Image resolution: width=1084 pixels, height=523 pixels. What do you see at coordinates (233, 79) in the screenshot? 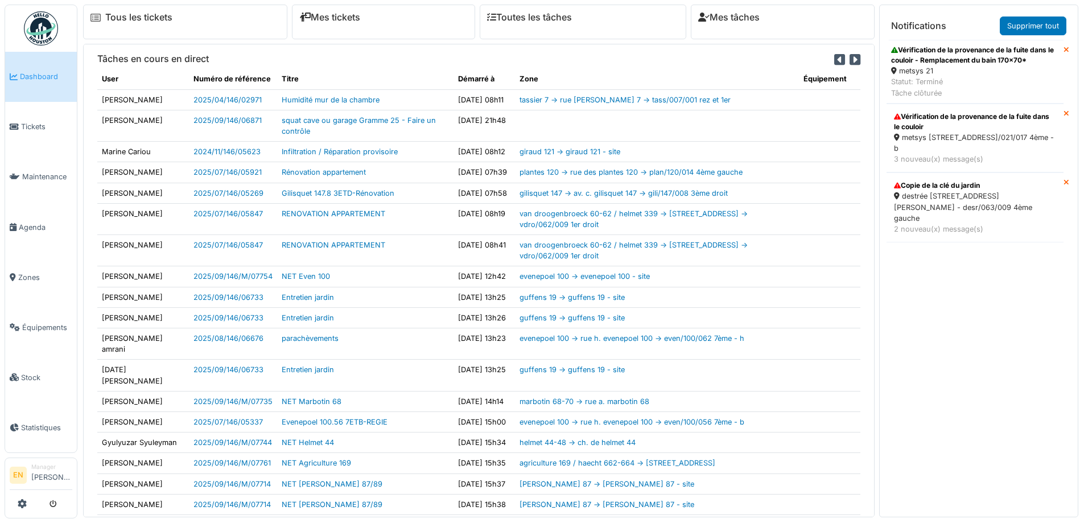
I see `th: Numéro de référence` at bounding box center [233, 79].